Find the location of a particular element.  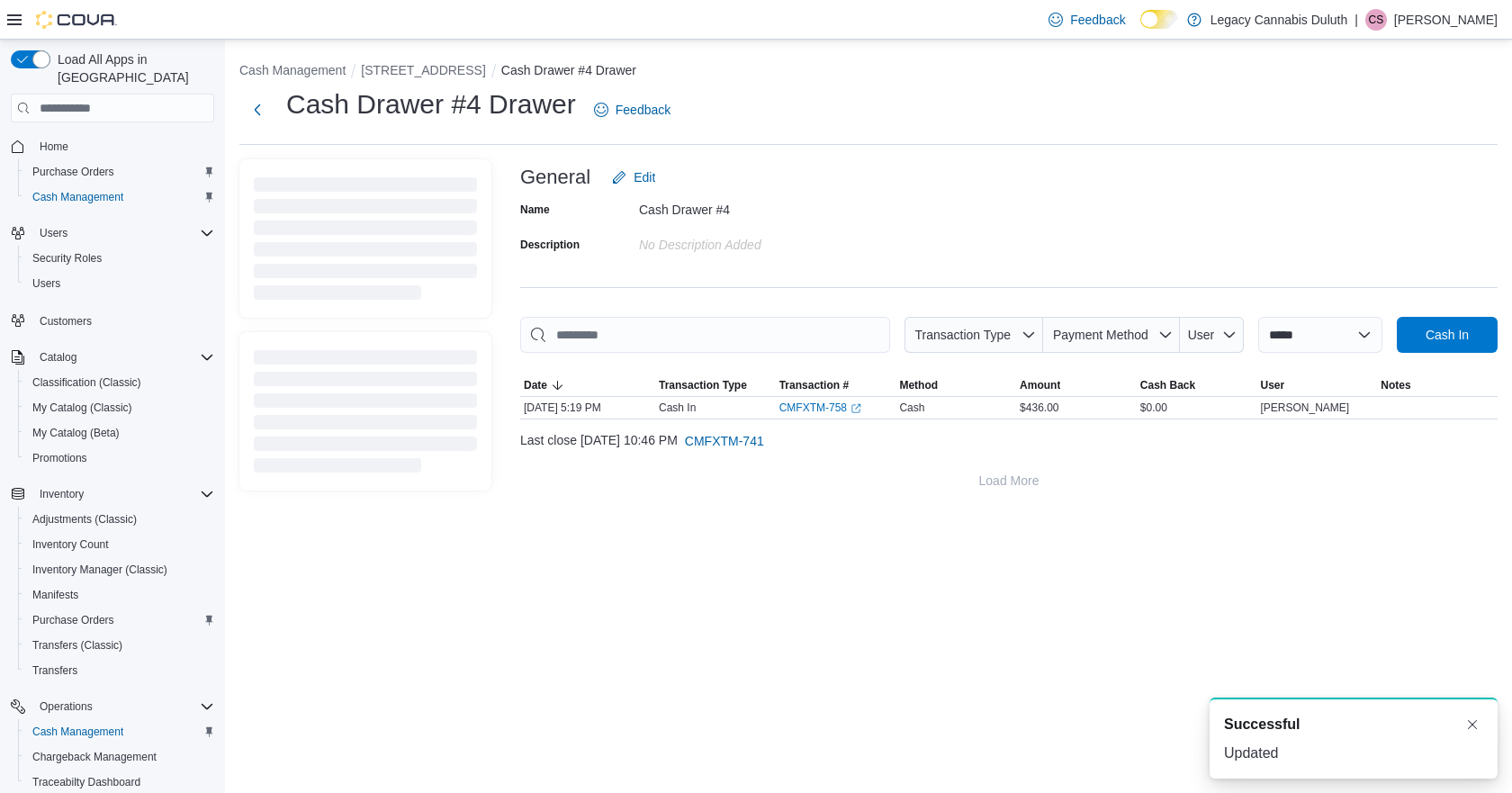

span: Promotions is located at coordinates (120, 458).